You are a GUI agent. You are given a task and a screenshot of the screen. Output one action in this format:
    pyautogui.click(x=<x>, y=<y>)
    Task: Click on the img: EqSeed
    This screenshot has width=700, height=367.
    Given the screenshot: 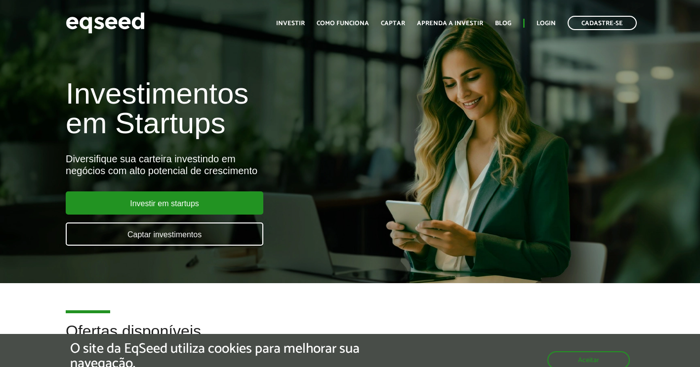 What is the action you would take?
    pyautogui.click(x=105, y=23)
    